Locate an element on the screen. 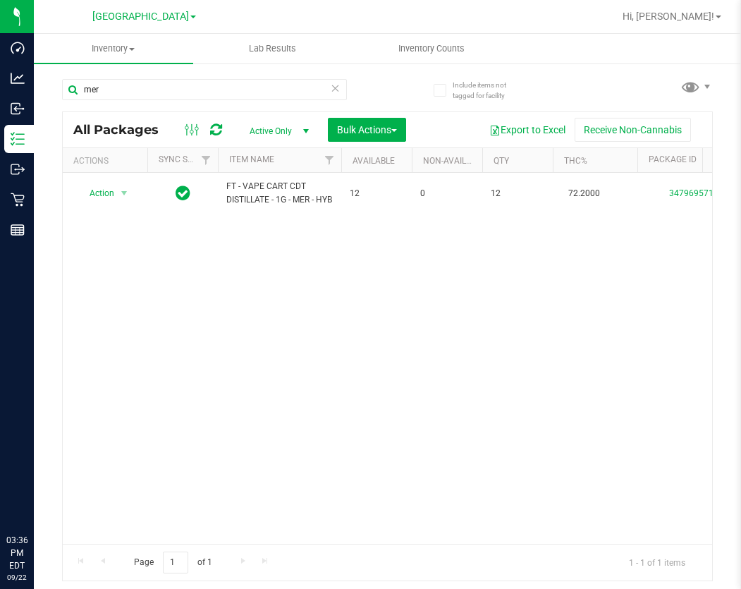  span: Action is located at coordinates (96, 193).